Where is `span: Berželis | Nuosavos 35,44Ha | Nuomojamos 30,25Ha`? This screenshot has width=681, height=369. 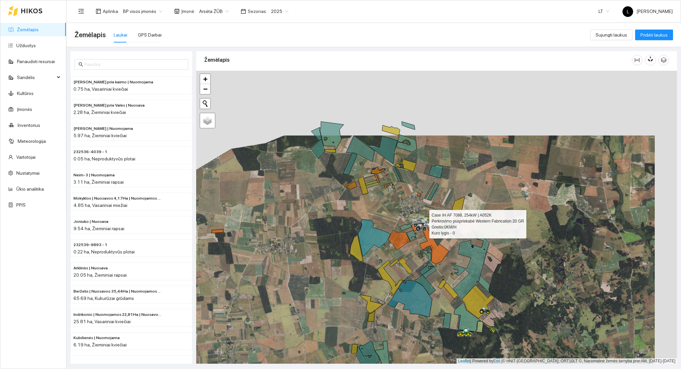 span: Berželis | Nuosavos 35,44Ha | Nuomojamos 30,25Ha is located at coordinates (118, 292).